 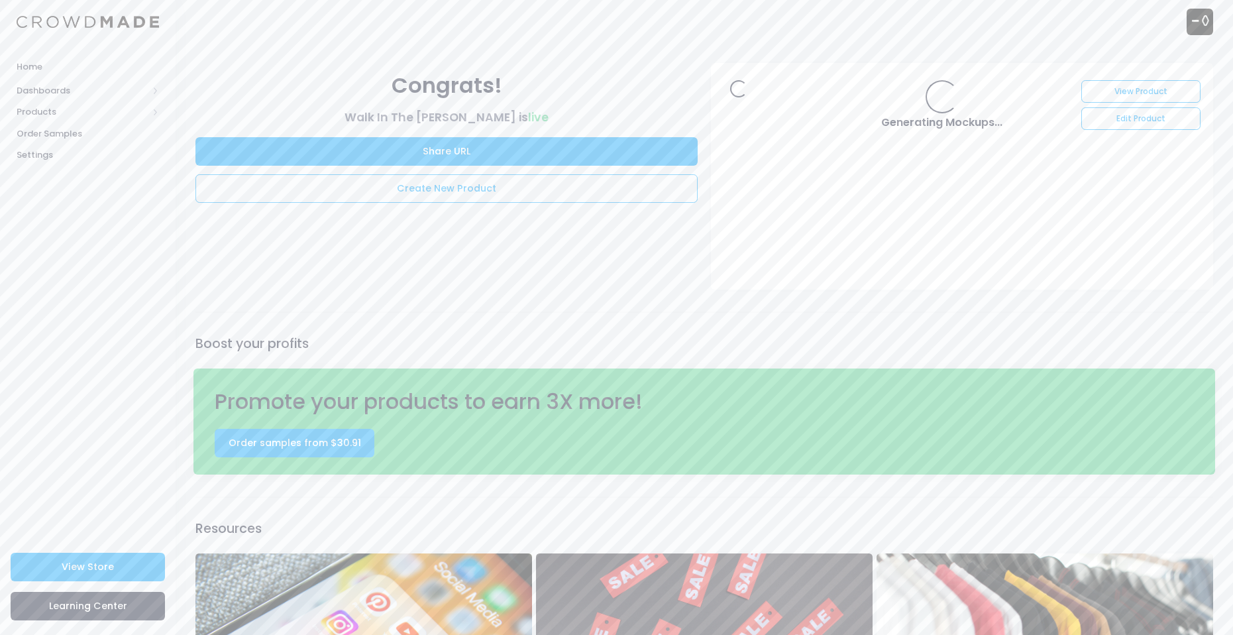 I want to click on span: Learning Center, so click(x=88, y=606).